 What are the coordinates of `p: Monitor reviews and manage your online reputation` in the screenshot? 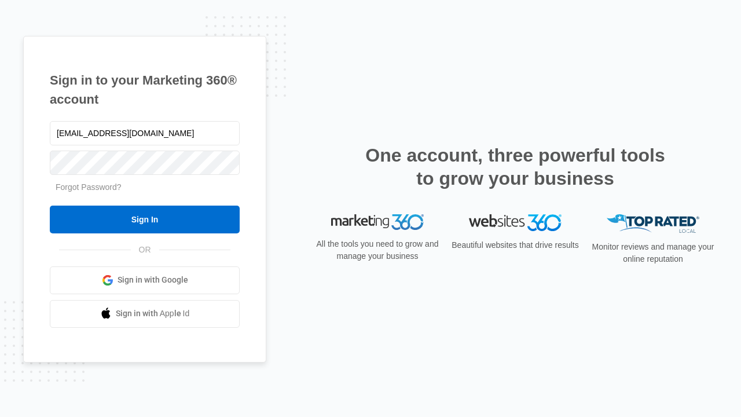 It's located at (653, 253).